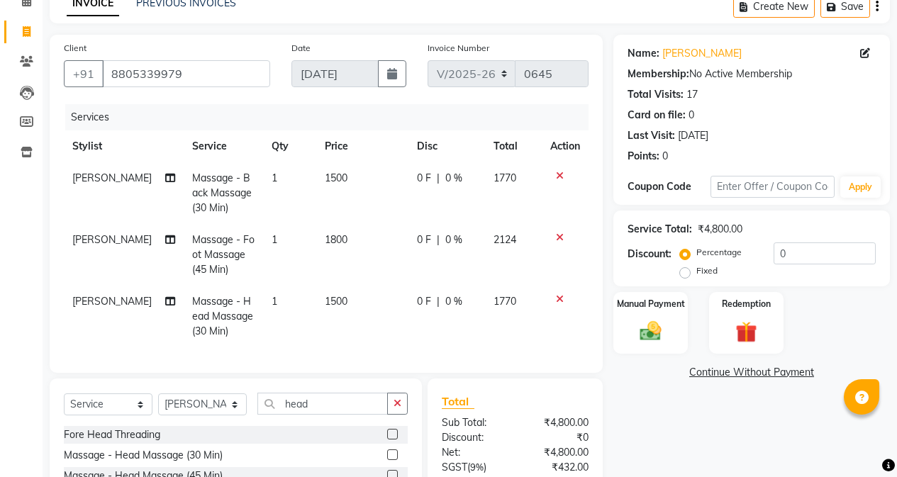 This screenshot has height=477, width=897. I want to click on label: Client, so click(75, 48).